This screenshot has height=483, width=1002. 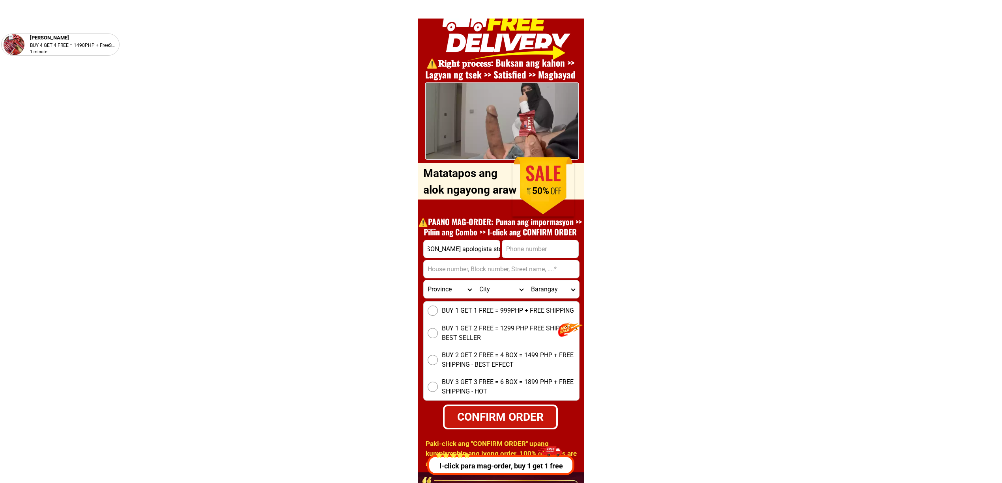 I want to click on h1: Paki-click ang "CONFIRM ORDER" upang kumpirmahin ang iyong order. 100% of orders are anonymous an..., so click(x=504, y=459).